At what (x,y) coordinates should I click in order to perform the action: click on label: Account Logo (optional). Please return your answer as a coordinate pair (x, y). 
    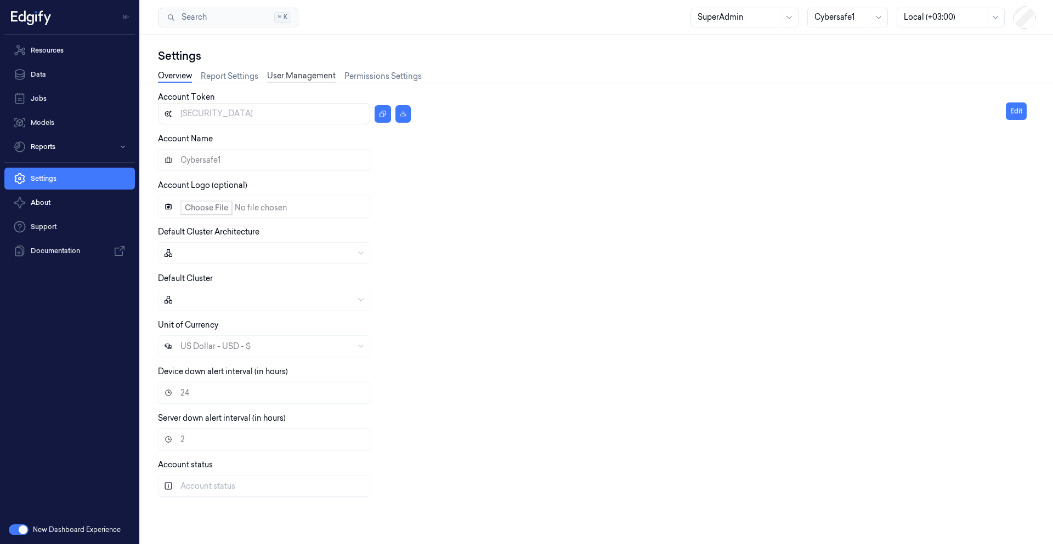
    Looking at the image, I should click on (202, 185).